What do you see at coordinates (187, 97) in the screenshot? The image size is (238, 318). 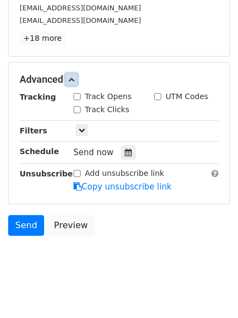 I see `label: UTM Codes` at bounding box center [187, 97].